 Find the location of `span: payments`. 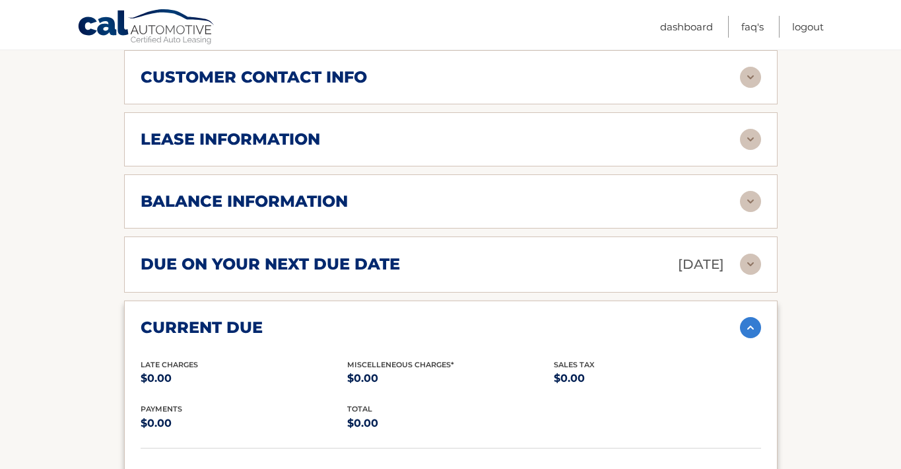

span: payments is located at coordinates (161, 409).